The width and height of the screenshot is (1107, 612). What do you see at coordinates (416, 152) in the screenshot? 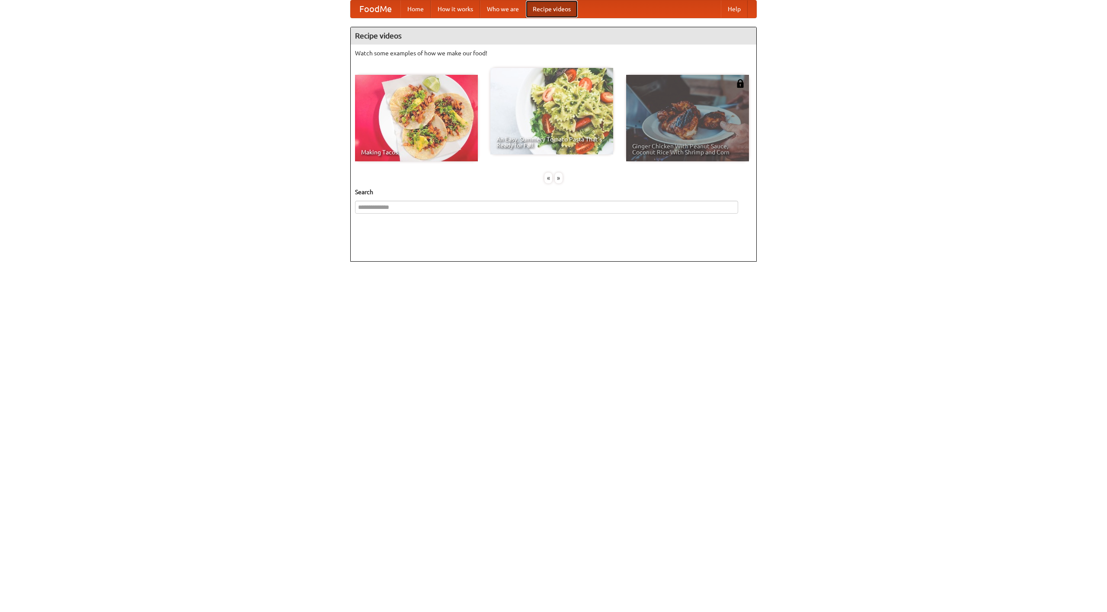
I see `span: Making Tacos` at bounding box center [416, 152].